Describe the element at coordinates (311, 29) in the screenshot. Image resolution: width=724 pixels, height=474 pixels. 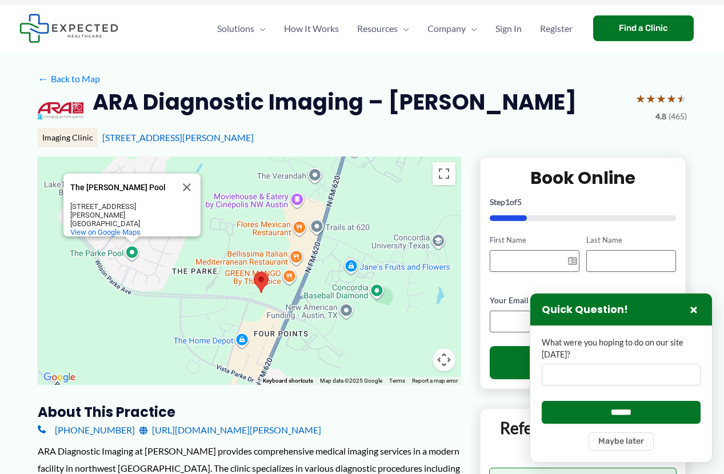
I see `span: How It Works` at that location.